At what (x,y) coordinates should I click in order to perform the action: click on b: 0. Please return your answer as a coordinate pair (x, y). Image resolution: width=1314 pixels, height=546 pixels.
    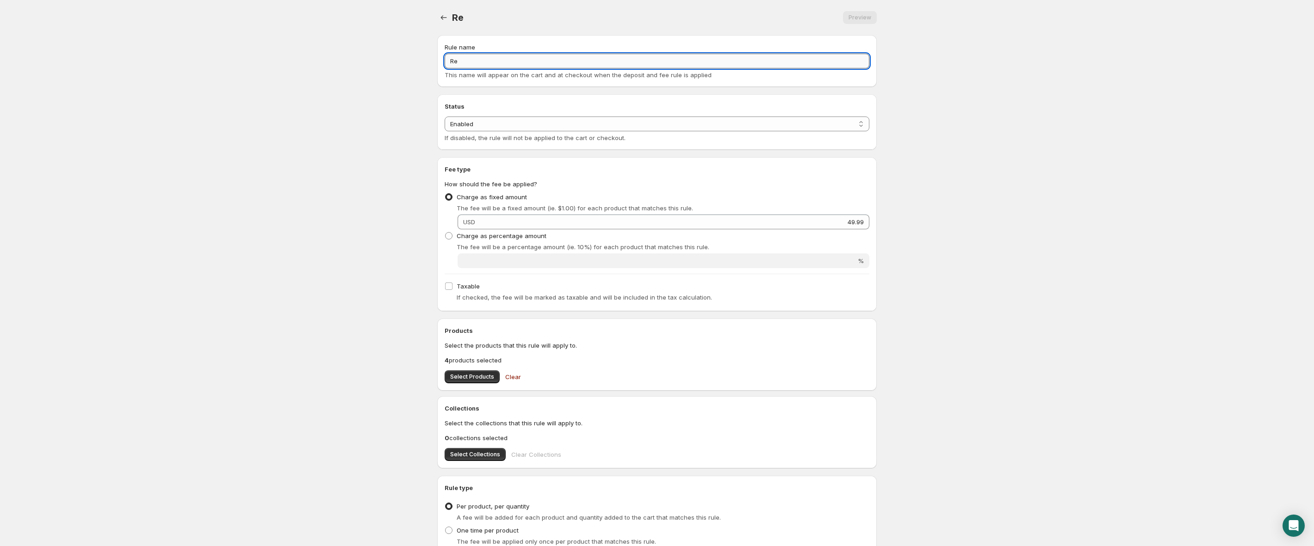
    Looking at the image, I should click on (447, 438).